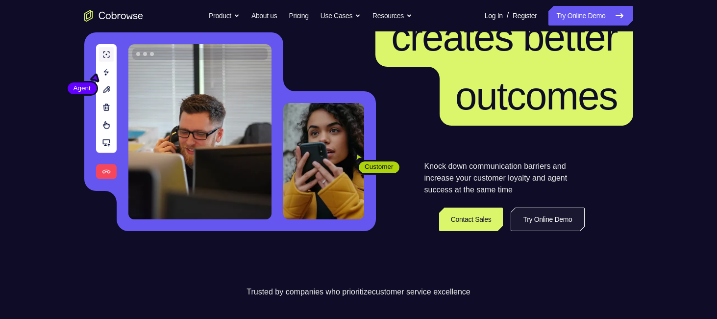  Describe the element at coordinates (200, 131) in the screenshot. I see `img: A customer support agent talking on the phone` at that location.